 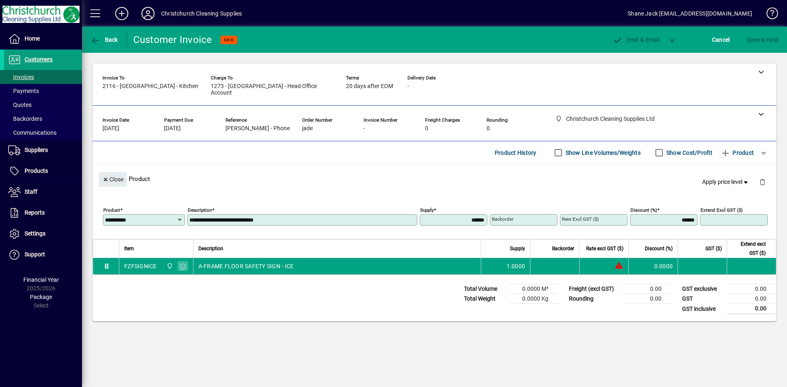 I want to click on span: P, so click(x=628, y=40).